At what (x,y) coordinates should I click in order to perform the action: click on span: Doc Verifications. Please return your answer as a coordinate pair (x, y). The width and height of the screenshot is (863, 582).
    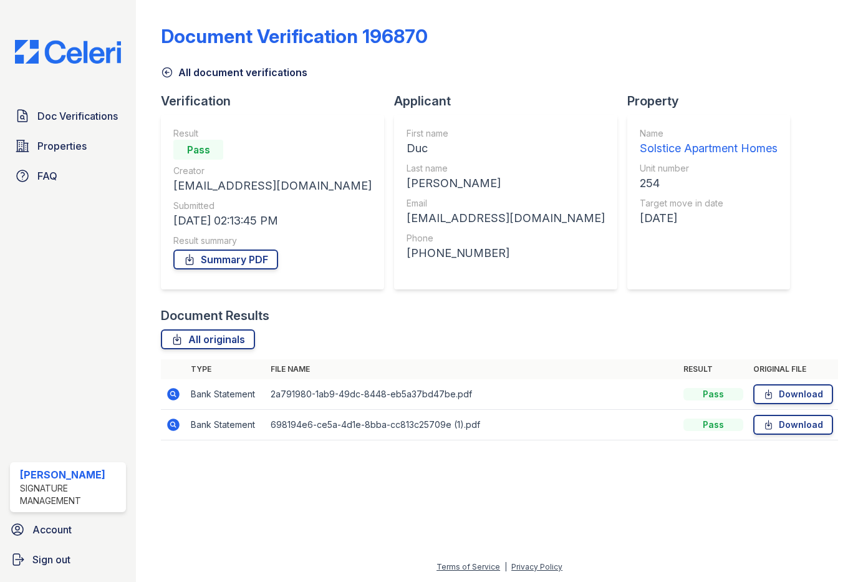
    Looking at the image, I should click on (77, 116).